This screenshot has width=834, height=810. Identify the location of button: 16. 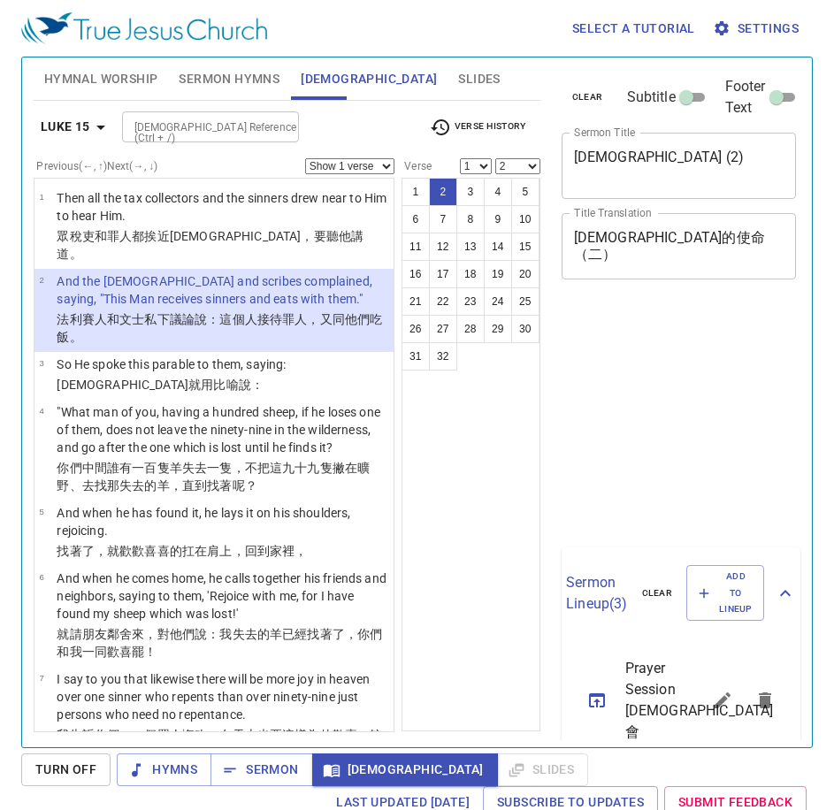
(415, 274).